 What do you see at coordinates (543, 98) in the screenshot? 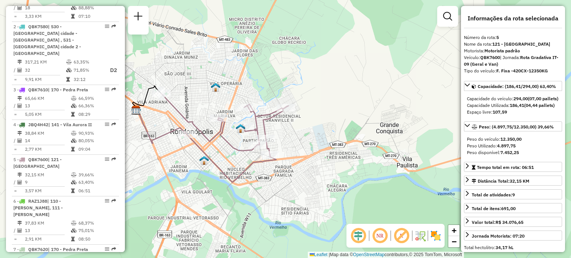
I see `strong: (07,00 pallets)` at bounding box center [543, 98].